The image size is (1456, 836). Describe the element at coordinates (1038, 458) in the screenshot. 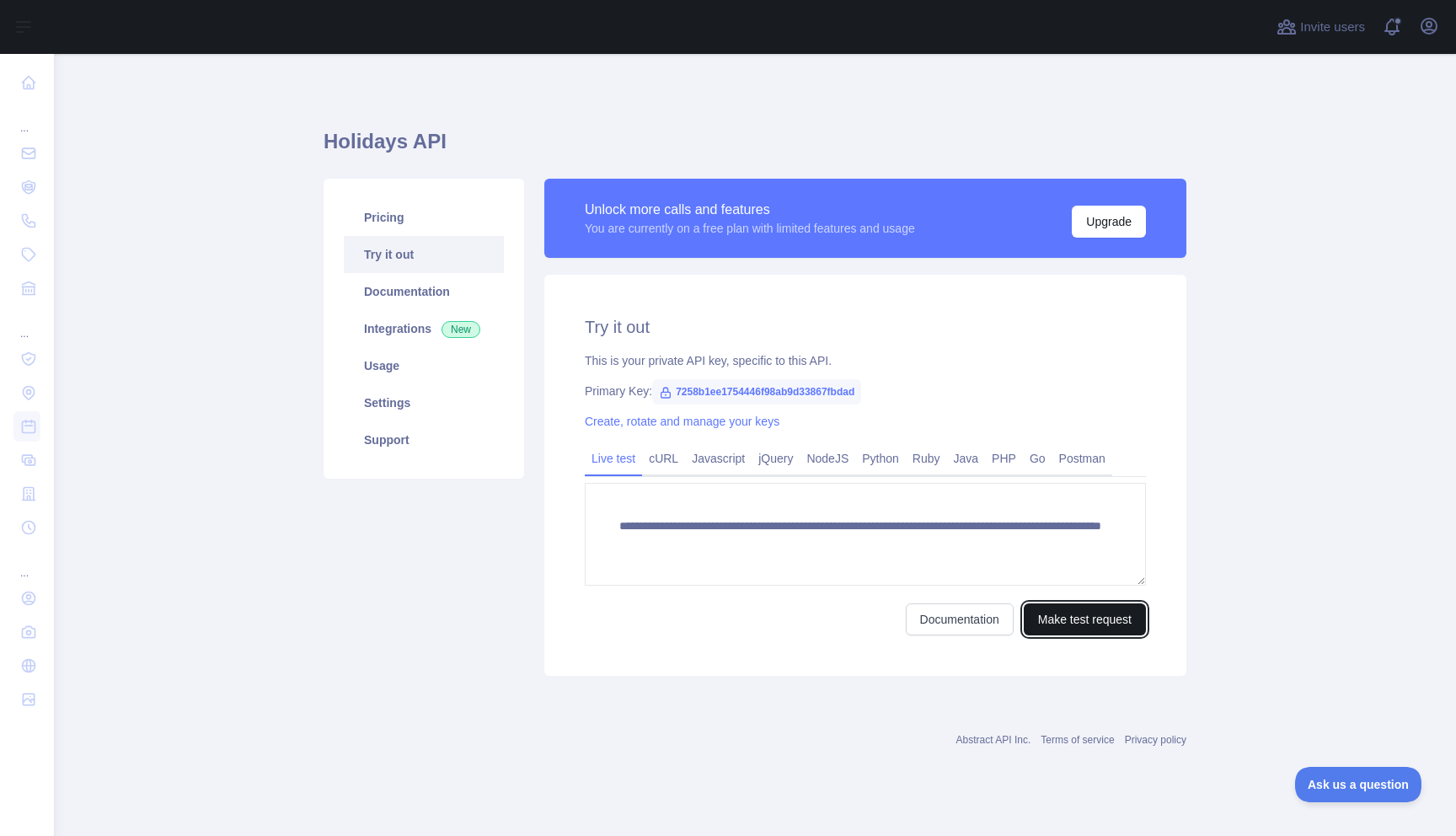

I see `a: Go` at that location.